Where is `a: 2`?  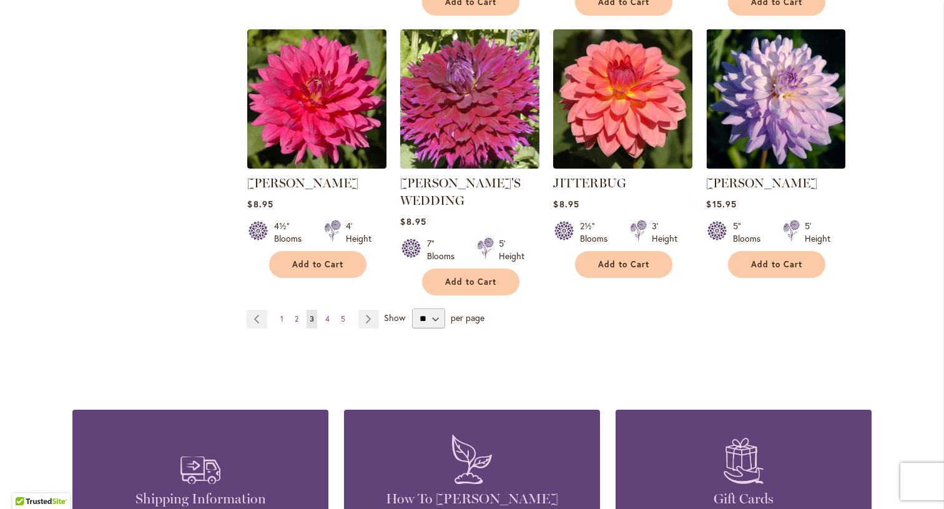 a: 2 is located at coordinates (297, 319).